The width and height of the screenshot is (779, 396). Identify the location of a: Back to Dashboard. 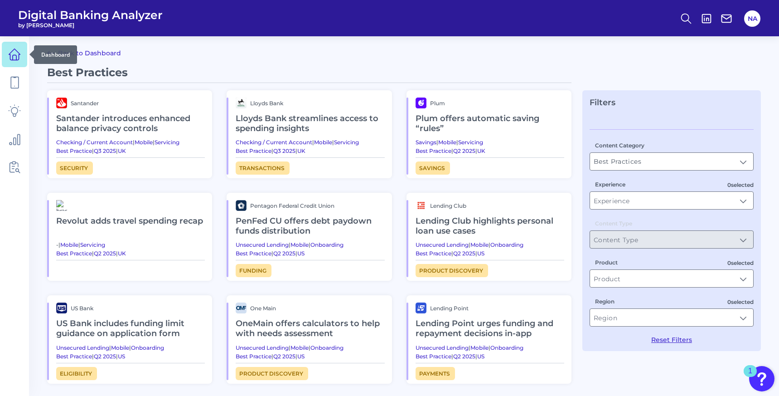
(84, 53).